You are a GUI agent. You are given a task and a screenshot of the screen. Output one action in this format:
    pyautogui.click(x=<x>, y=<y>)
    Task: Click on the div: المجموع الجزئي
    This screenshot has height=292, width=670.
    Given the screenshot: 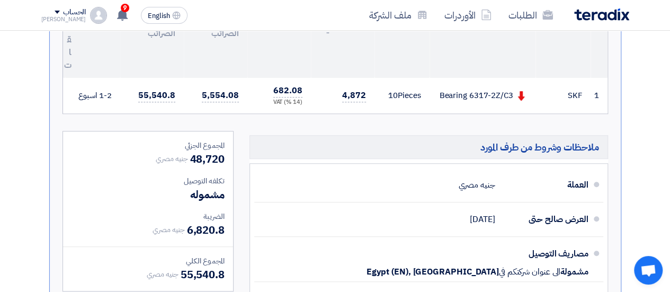 What is the action you would take?
    pyautogui.click(x=148, y=145)
    